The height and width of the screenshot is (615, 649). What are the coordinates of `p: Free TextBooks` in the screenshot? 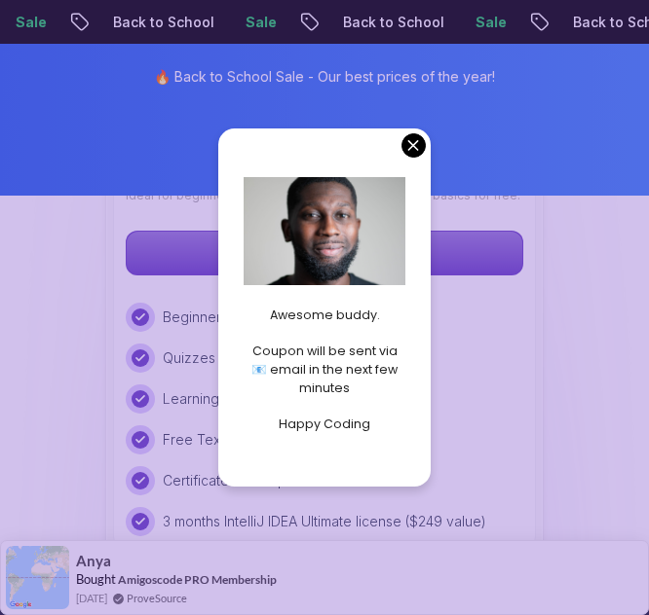 It's located at (213, 440).